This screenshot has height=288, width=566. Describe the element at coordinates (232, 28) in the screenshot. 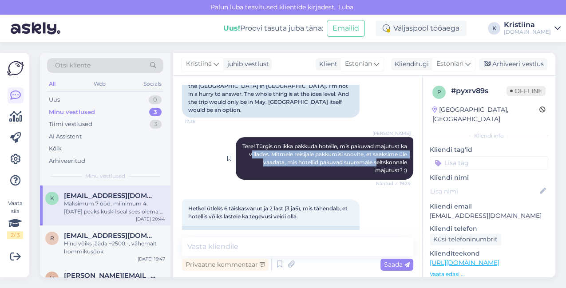

I see `b: Uus!` at that location.